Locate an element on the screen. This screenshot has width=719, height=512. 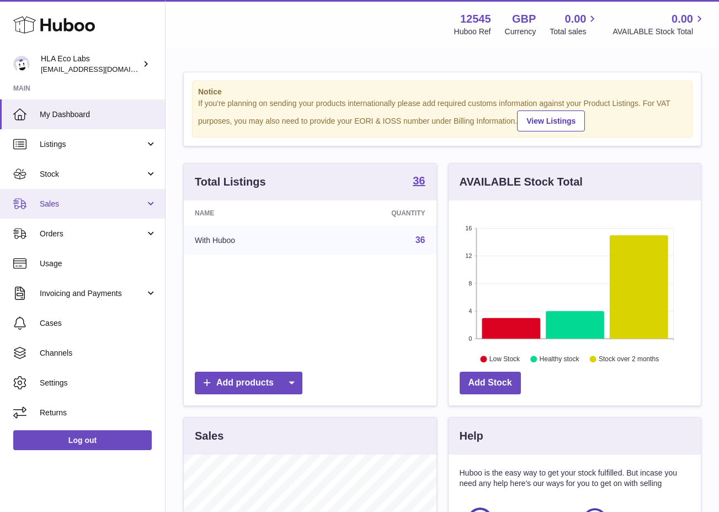
strong: Notice is located at coordinates (442, 92).